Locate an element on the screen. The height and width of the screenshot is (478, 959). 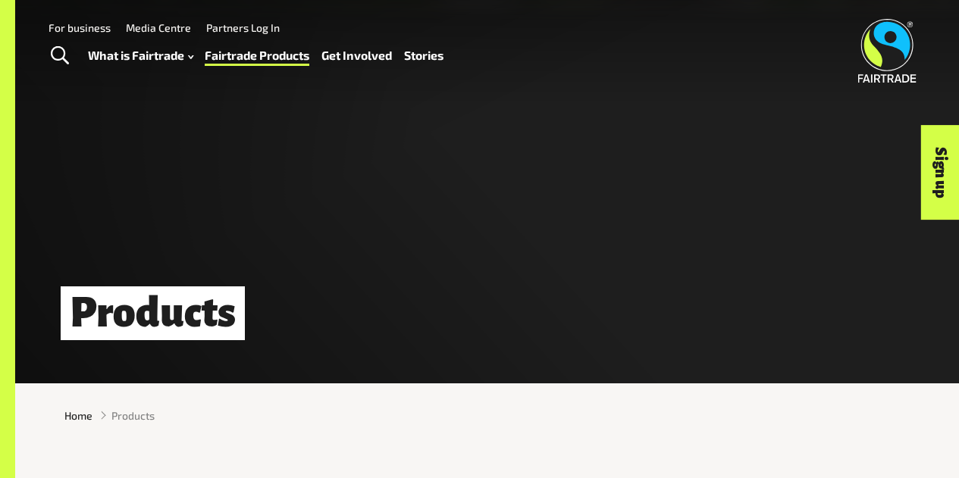
h1: Products is located at coordinates (152, 313).